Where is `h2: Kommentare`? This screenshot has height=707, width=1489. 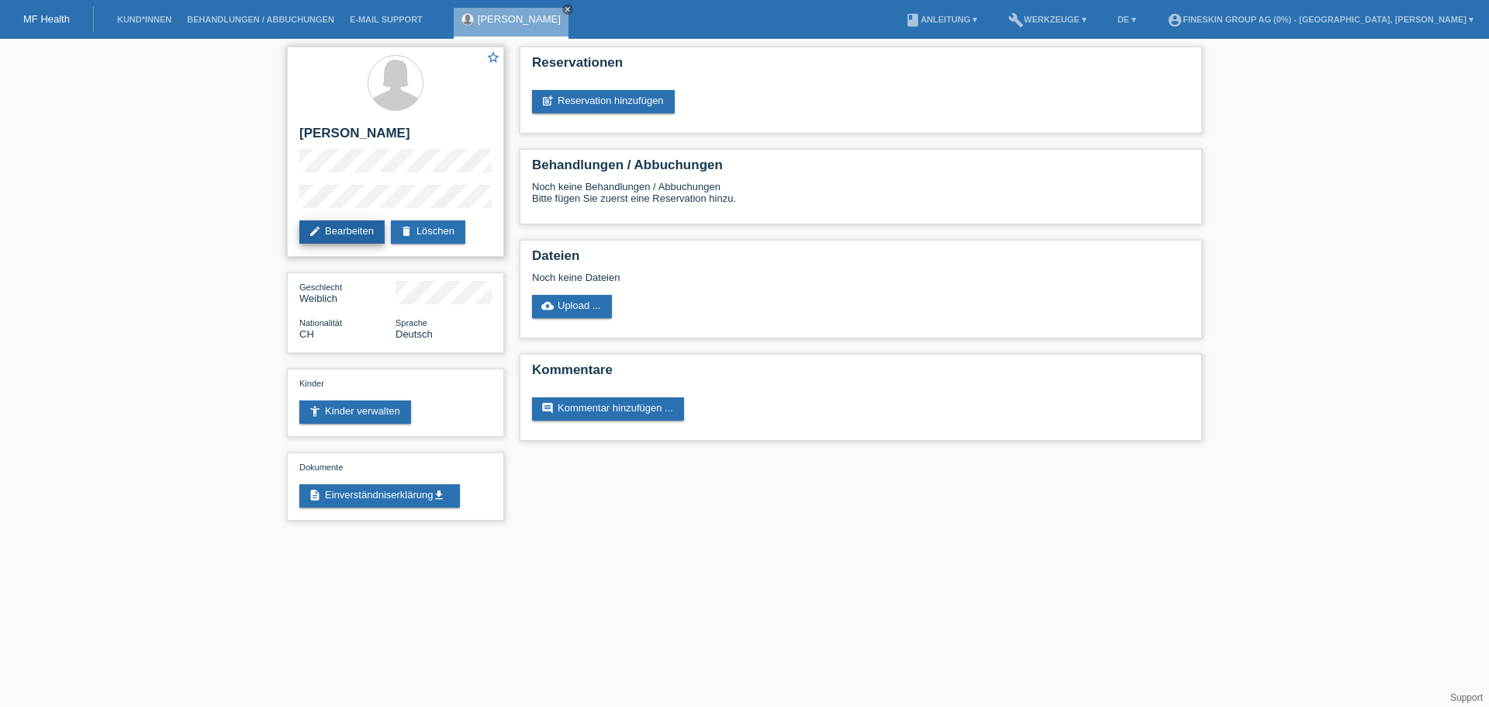 h2: Kommentare is located at coordinates (861, 374).